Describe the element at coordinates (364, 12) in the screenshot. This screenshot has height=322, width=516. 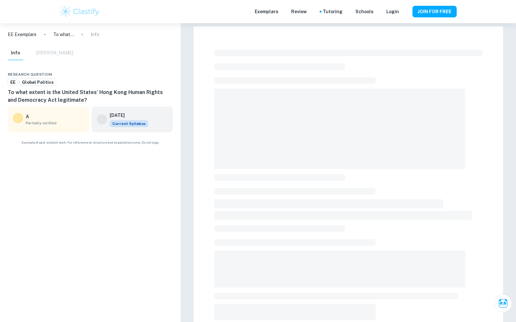
I see `a: Schools` at that location.